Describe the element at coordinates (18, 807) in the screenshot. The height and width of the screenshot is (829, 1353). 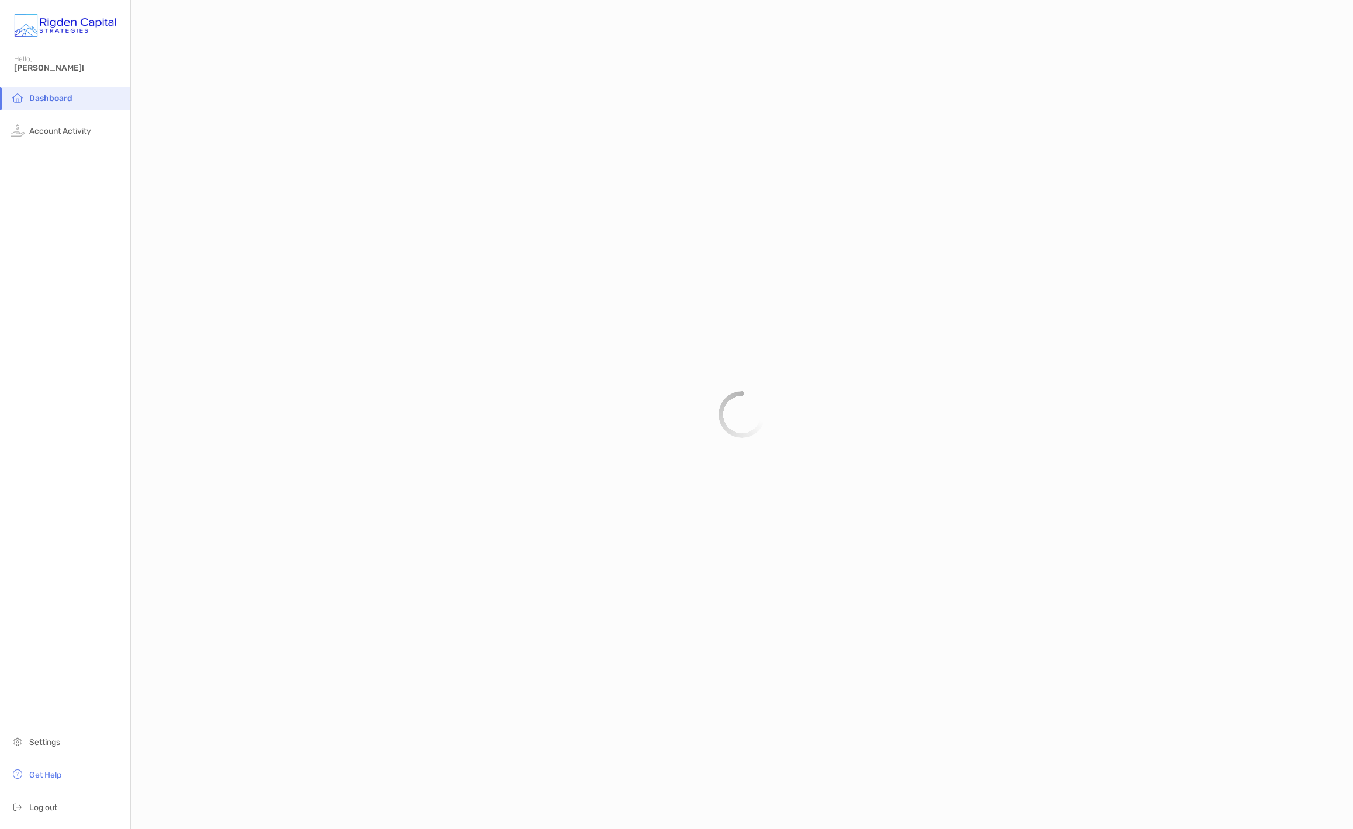
I see `img: logout icon` at that location.